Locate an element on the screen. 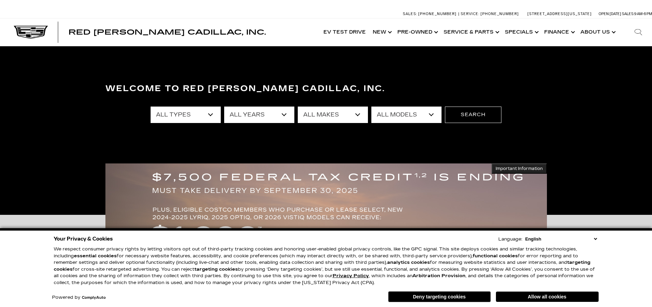  u: Privacy Policy is located at coordinates (351, 275).